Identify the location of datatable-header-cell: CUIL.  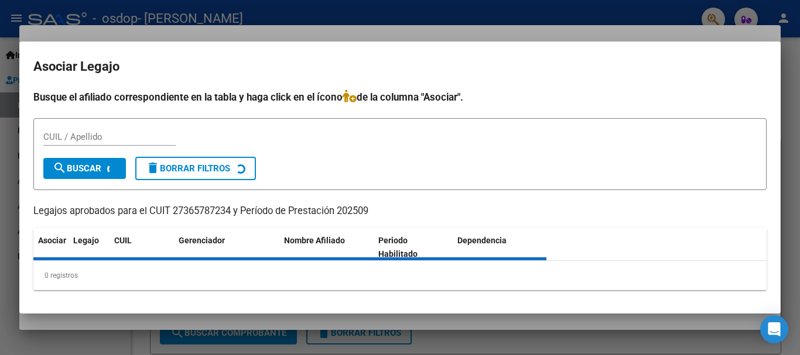
(142, 248).